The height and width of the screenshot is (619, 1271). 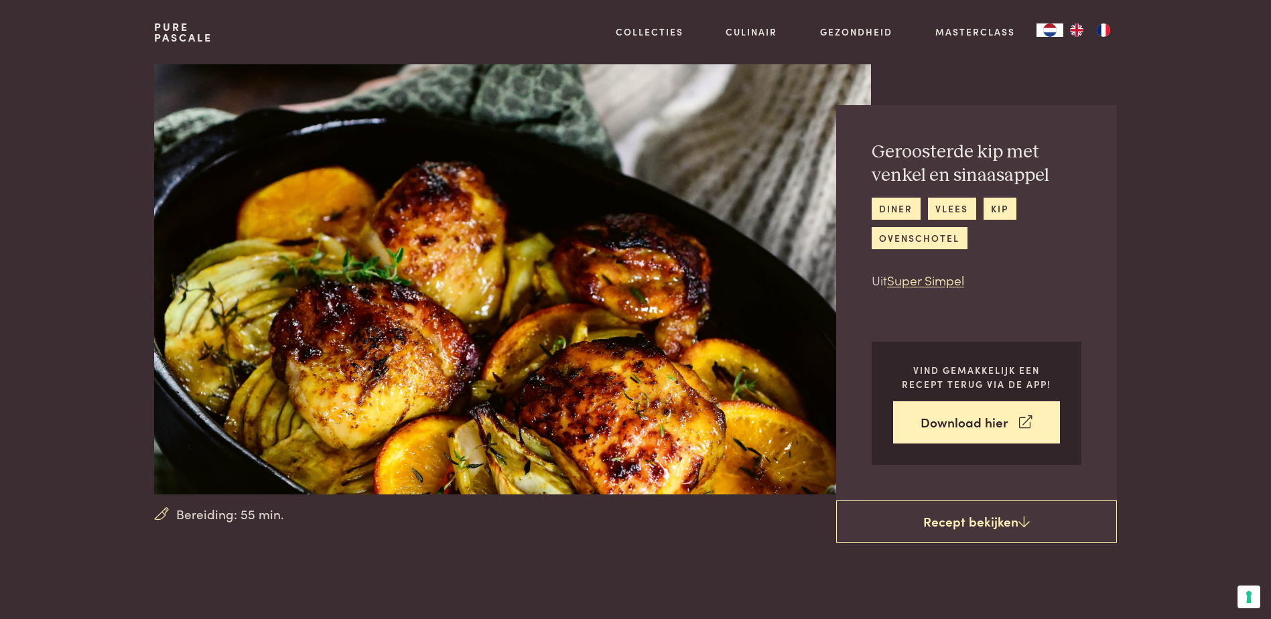 I want to click on span: Bereiding: 55 min., so click(x=230, y=514).